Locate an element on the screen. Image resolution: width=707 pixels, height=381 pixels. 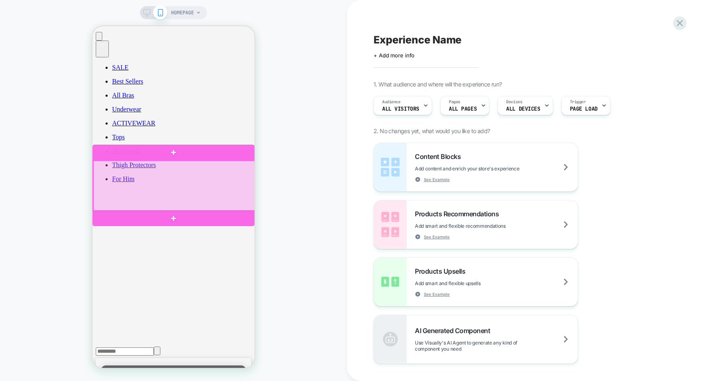
p: SALE is located at coordinates (89, 41).